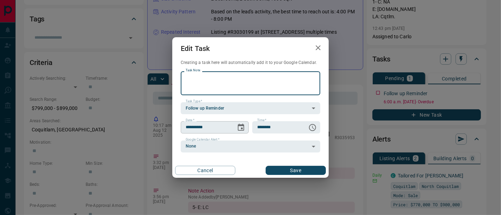 This screenshot has height=215, width=501. What do you see at coordinates (193, 70) in the screenshot?
I see `label: Task Note` at bounding box center [193, 70].